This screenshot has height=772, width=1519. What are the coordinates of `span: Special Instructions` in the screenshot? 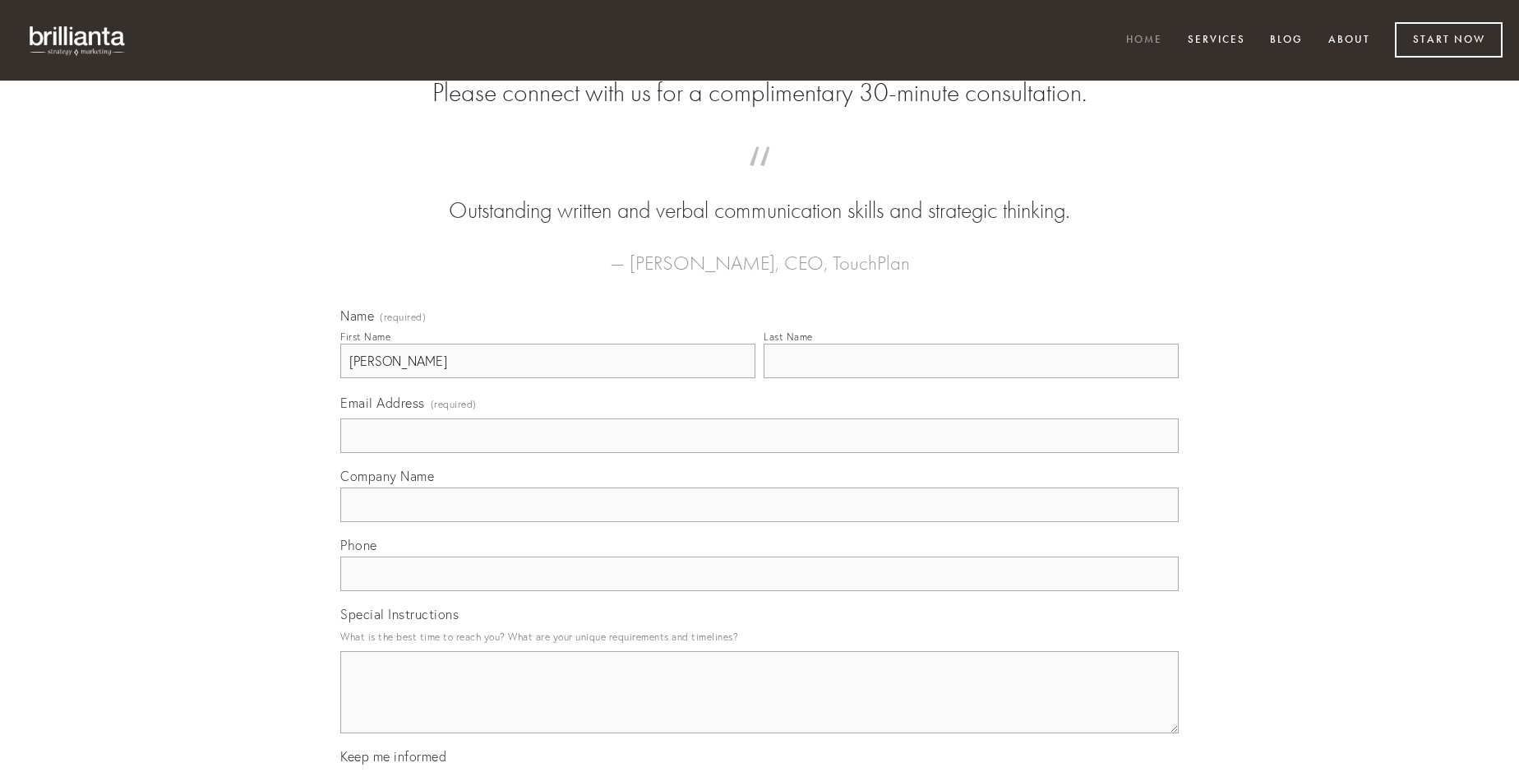 It's located at (399, 614).